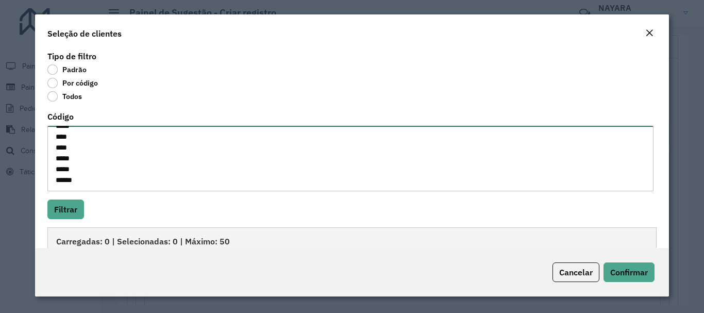 Image resolution: width=704 pixels, height=313 pixels. I want to click on label: Código, so click(60, 116).